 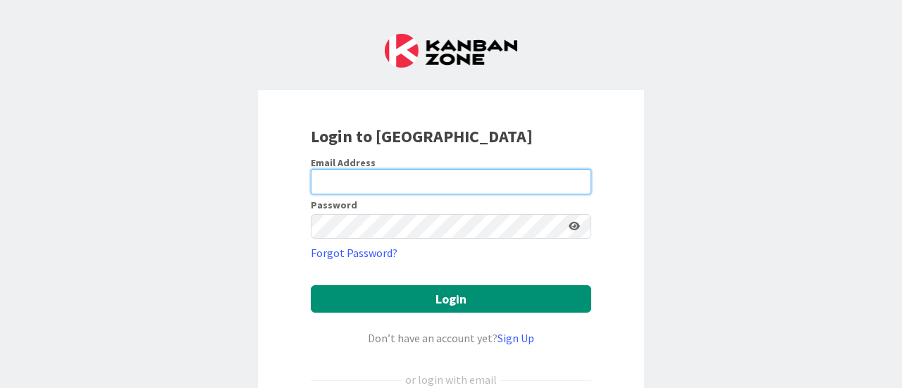 I want to click on a: Forgot Password?, so click(x=354, y=253).